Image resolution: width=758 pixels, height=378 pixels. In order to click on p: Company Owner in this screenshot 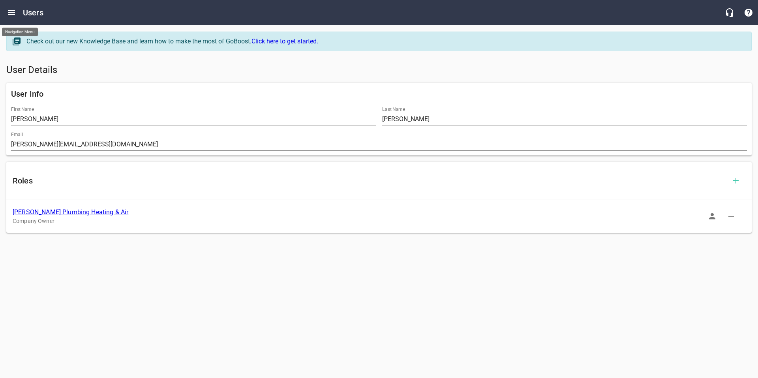, I will do `click(373, 221)`.